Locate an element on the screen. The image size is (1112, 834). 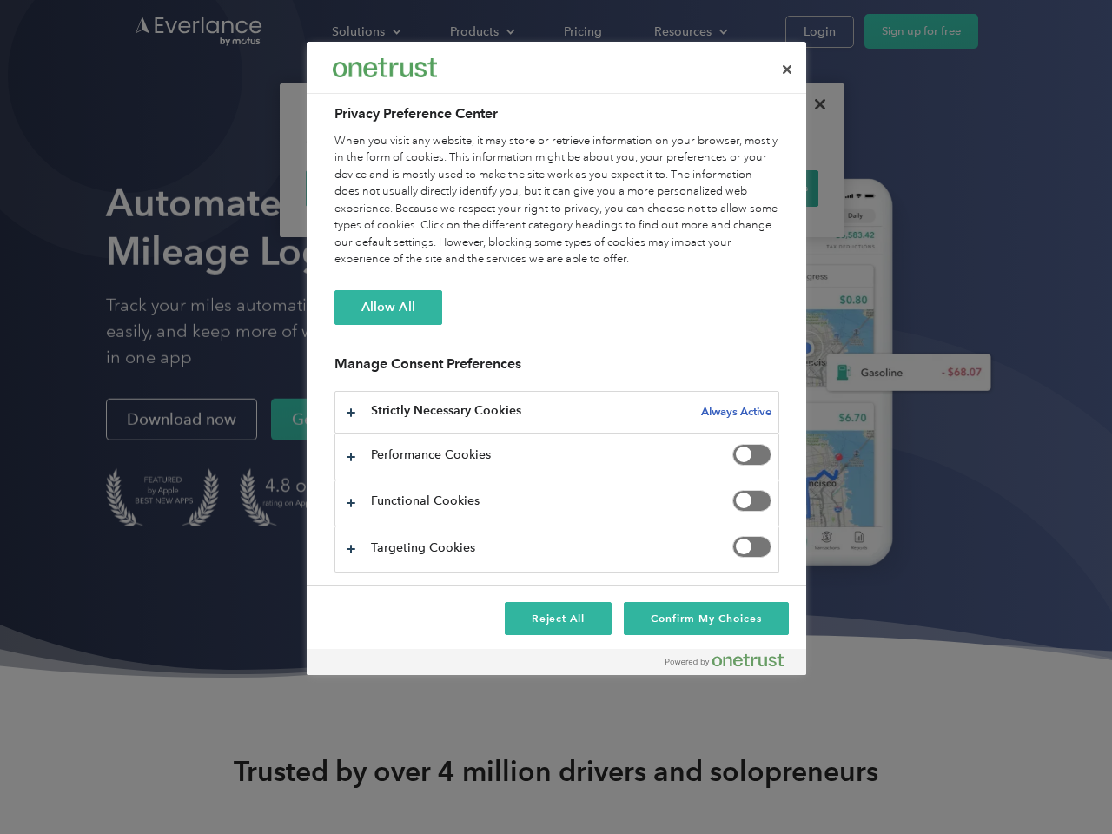
h2: Privacy Preference Center is located at coordinates (557, 114).